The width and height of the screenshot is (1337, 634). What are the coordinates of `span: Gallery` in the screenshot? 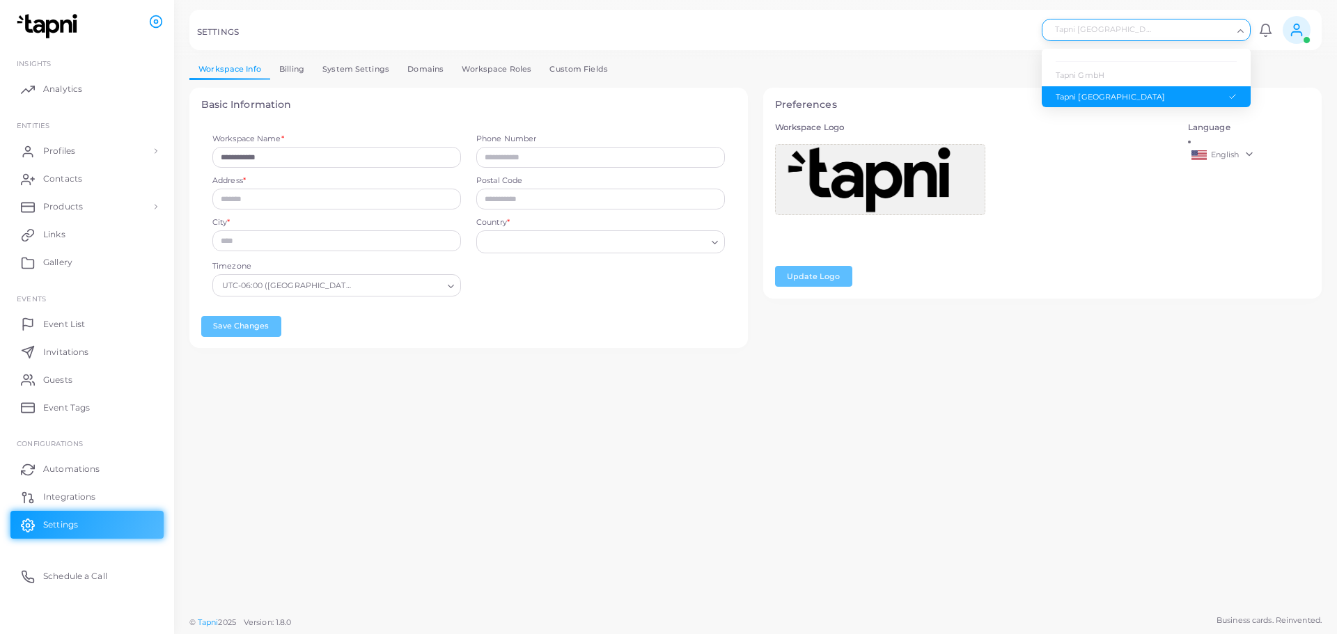 It's located at (58, 263).